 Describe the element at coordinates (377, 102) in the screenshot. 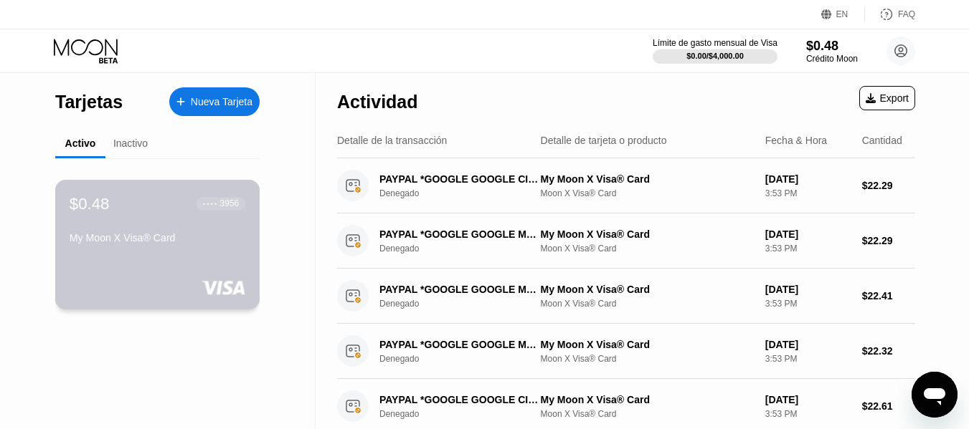

I see `div: Actividad` at that location.